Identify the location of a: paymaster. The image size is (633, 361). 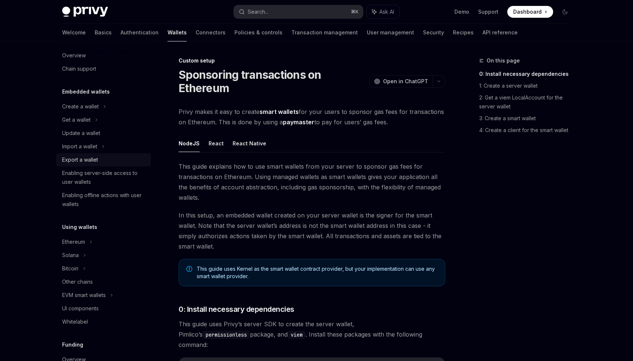
(298, 122).